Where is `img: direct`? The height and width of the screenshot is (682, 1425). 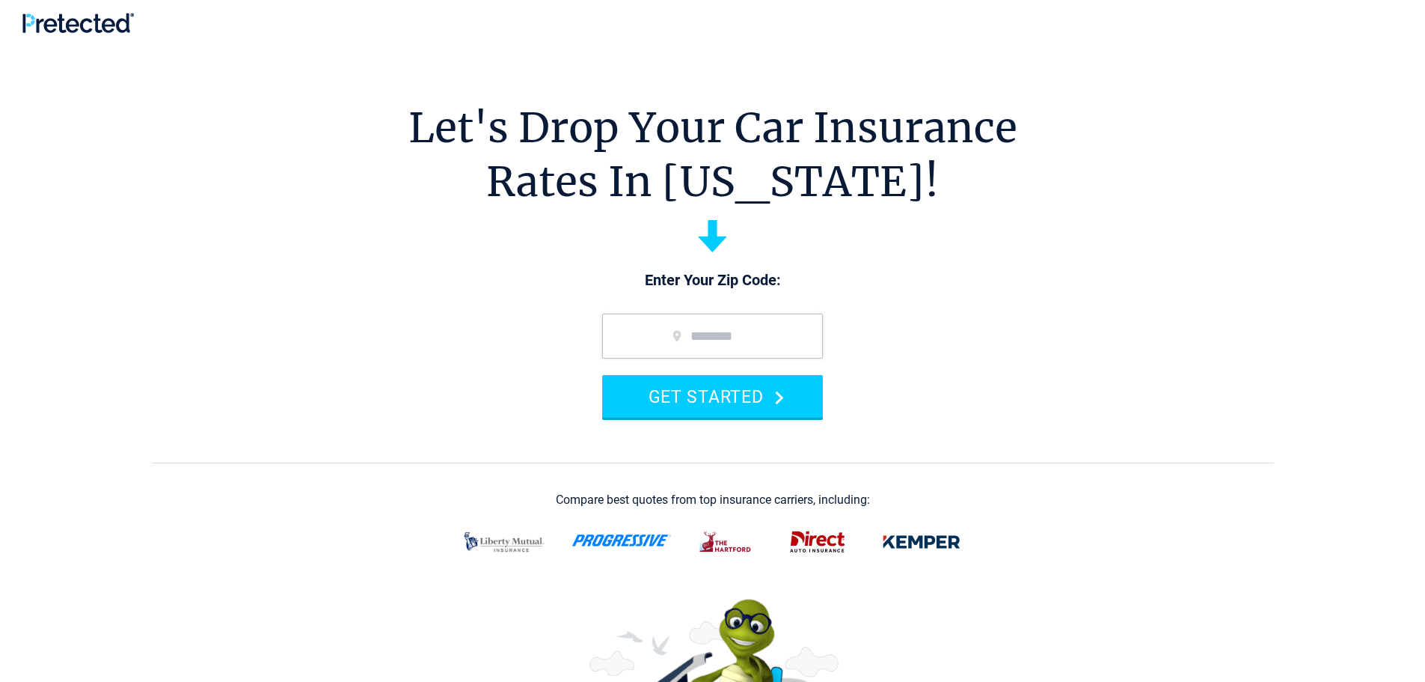 img: direct is located at coordinates (818, 542).